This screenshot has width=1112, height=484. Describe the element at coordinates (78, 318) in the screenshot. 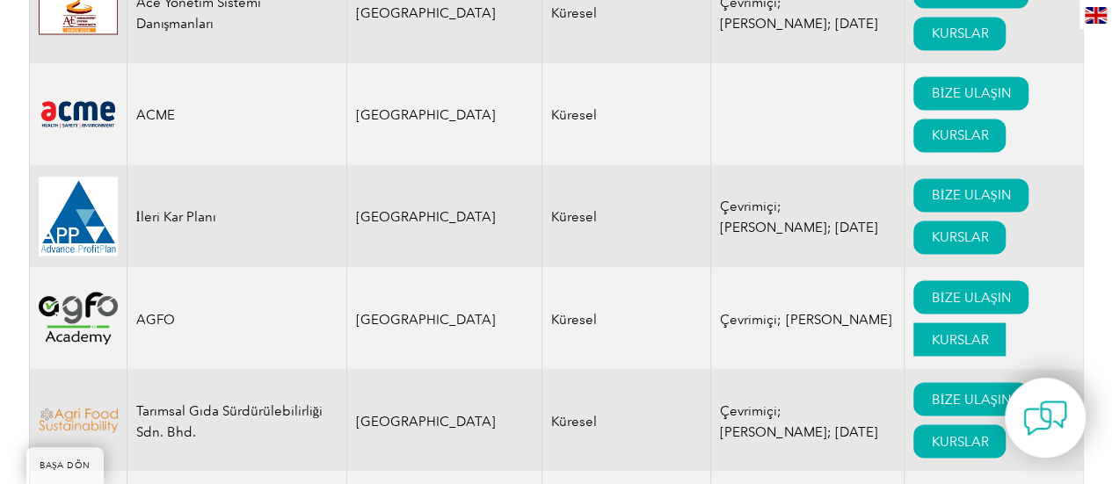

I see `img: 2d900779-188b-ea11-a811-000d3ae11abd-logo.png` at that location.